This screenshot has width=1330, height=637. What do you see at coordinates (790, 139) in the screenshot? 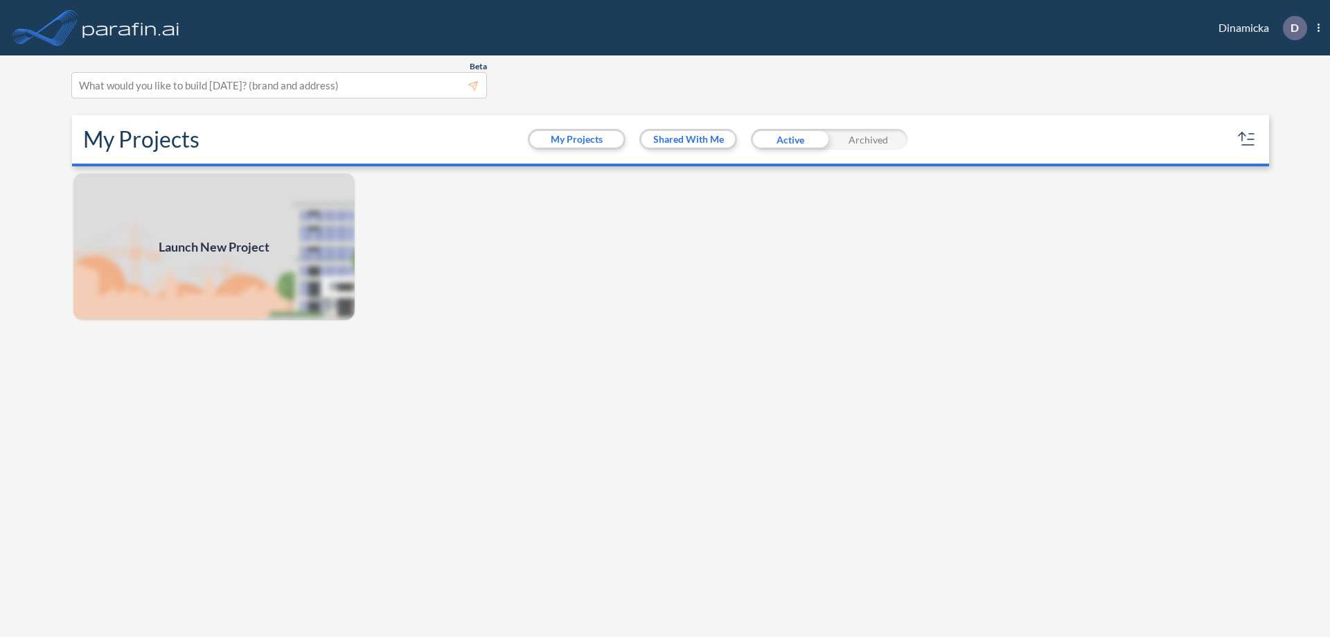
I see `div: Active` at bounding box center [790, 139].